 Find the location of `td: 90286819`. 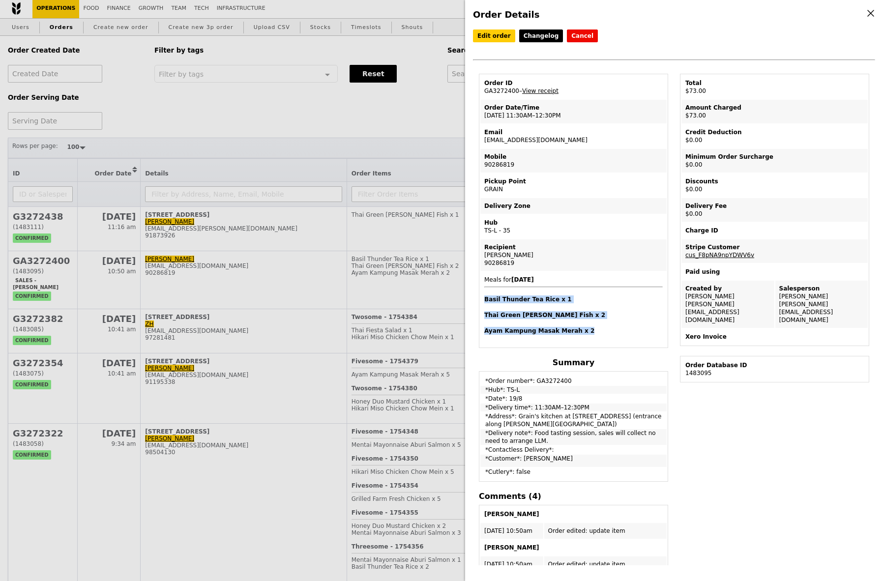

td: 90286819 is located at coordinates (573, 161).